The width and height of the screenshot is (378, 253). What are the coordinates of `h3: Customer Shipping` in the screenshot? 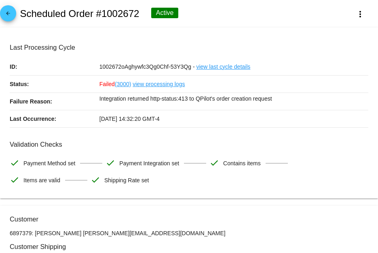 It's located at (189, 247).